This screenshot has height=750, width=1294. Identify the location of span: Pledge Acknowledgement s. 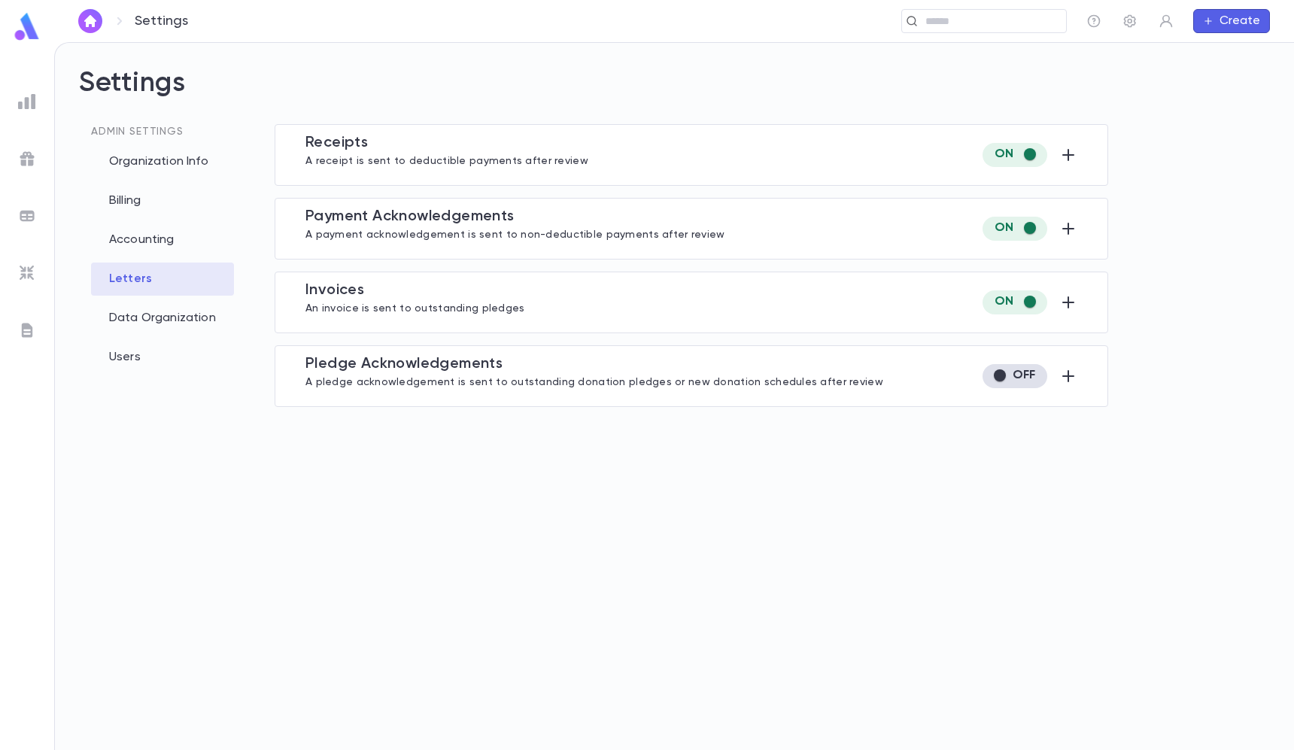
(404, 364).